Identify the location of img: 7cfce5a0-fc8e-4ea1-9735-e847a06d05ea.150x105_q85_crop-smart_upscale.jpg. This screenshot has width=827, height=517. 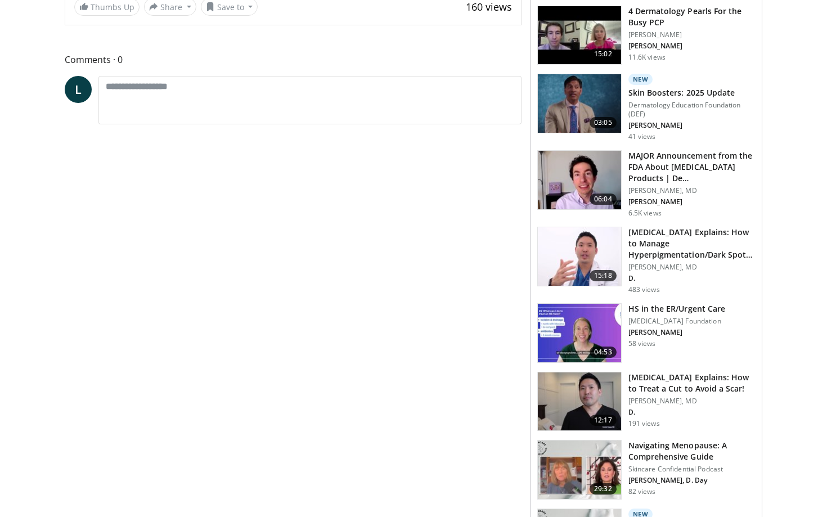
(579, 470).